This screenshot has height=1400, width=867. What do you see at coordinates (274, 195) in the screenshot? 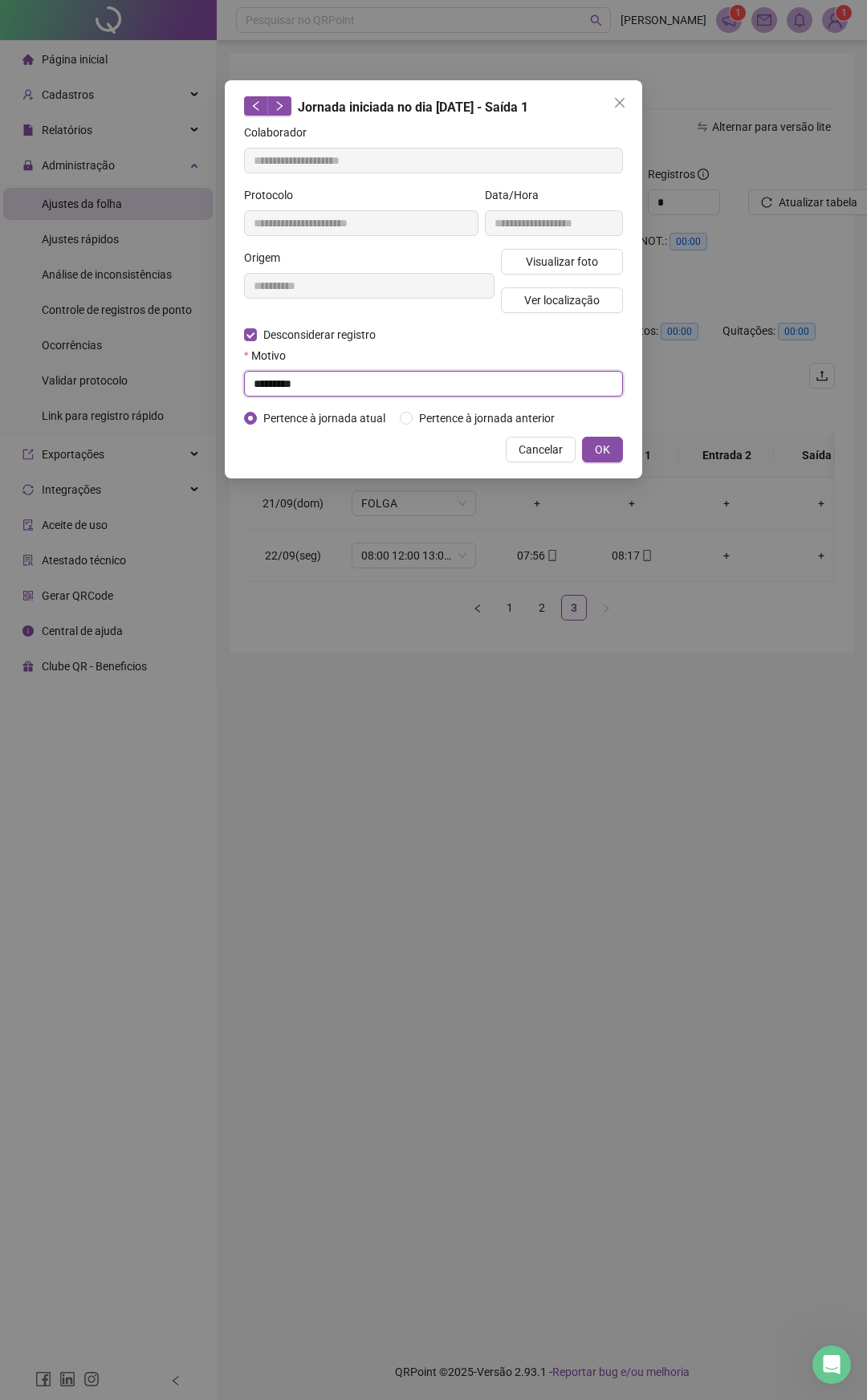
I see `label: Protocolo` at bounding box center [274, 195].